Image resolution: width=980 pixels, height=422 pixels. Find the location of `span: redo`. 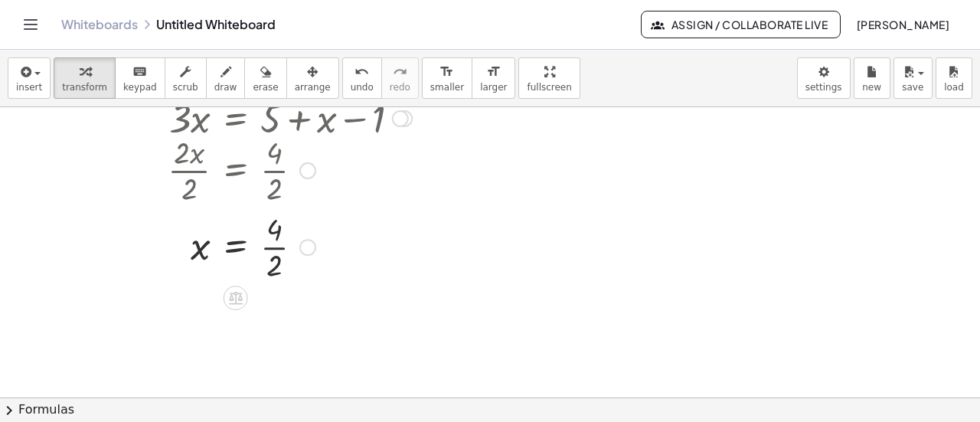

span: redo is located at coordinates (400, 87).